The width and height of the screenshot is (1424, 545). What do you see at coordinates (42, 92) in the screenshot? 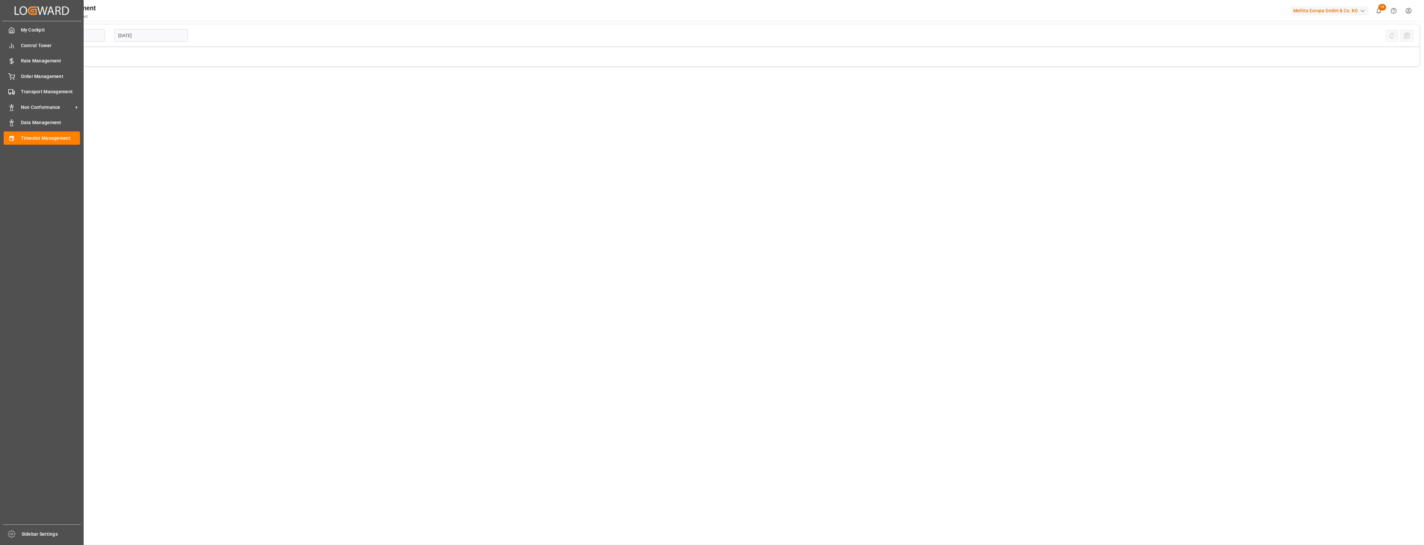
I see `a: Transport Management` at bounding box center [42, 92].